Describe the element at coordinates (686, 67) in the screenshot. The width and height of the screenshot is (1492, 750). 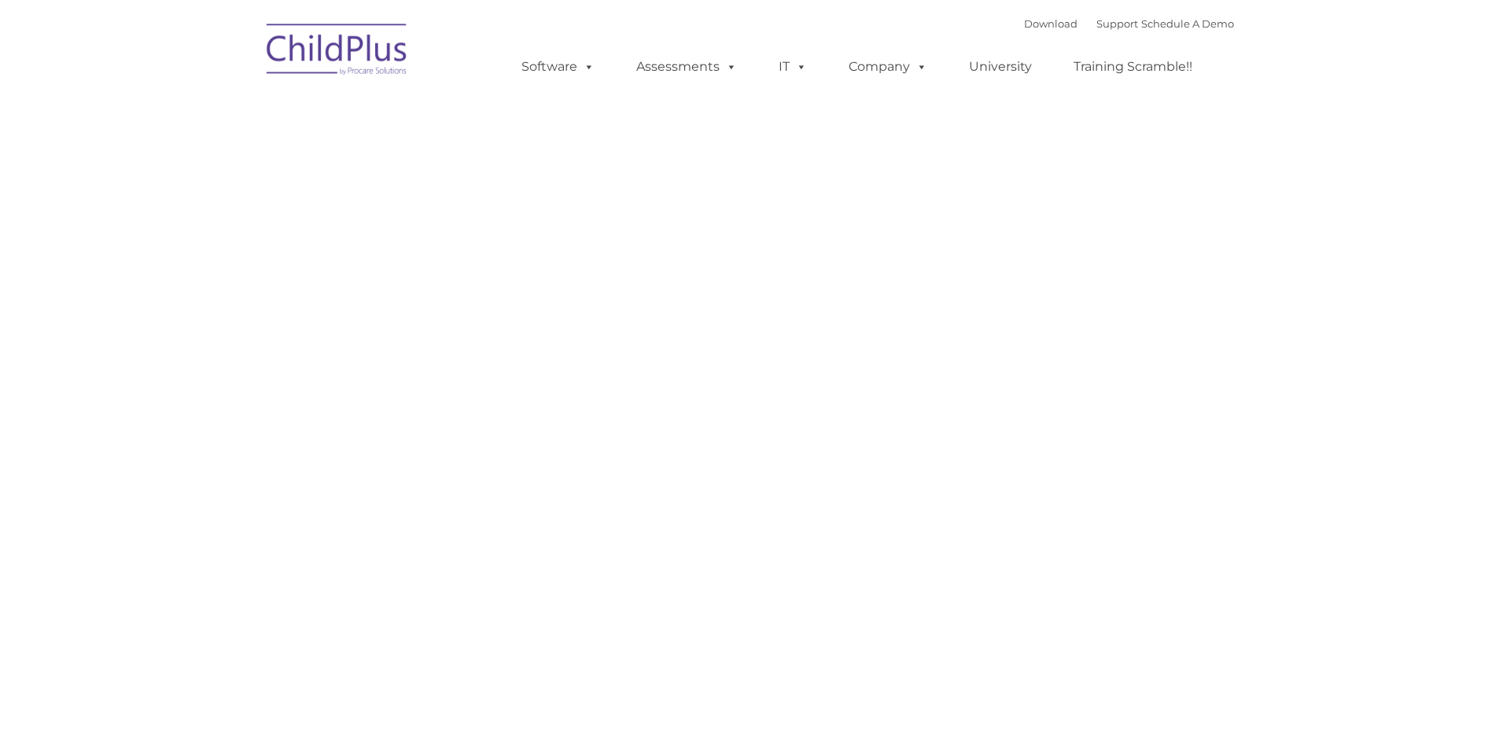
I see `a: Assessments` at that location.